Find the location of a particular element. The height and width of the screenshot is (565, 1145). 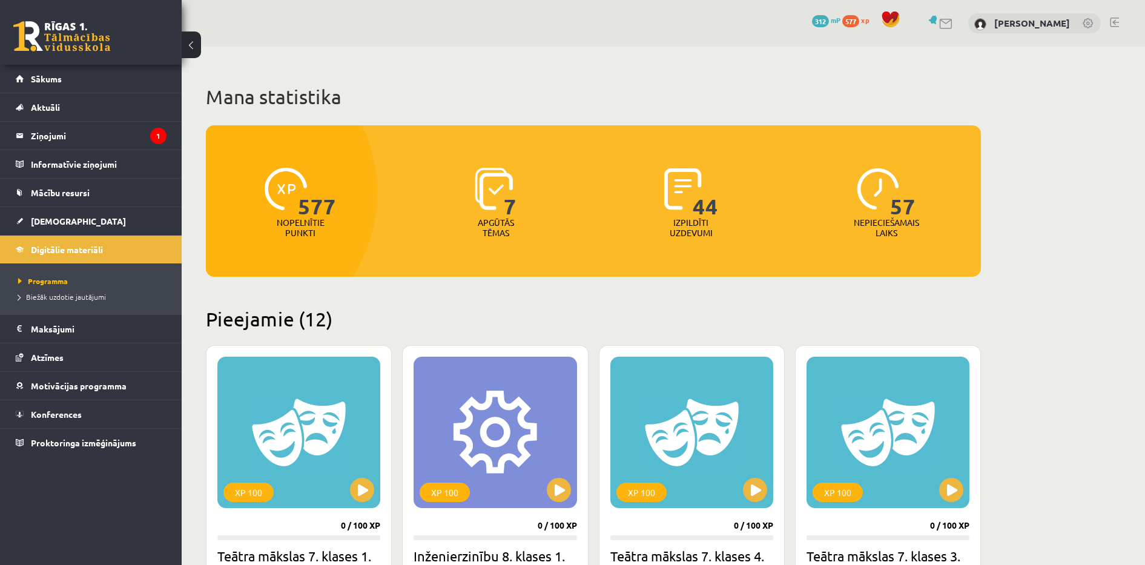

a: Rīgas 1. Tālmācības vidusskola is located at coordinates (62, 36).